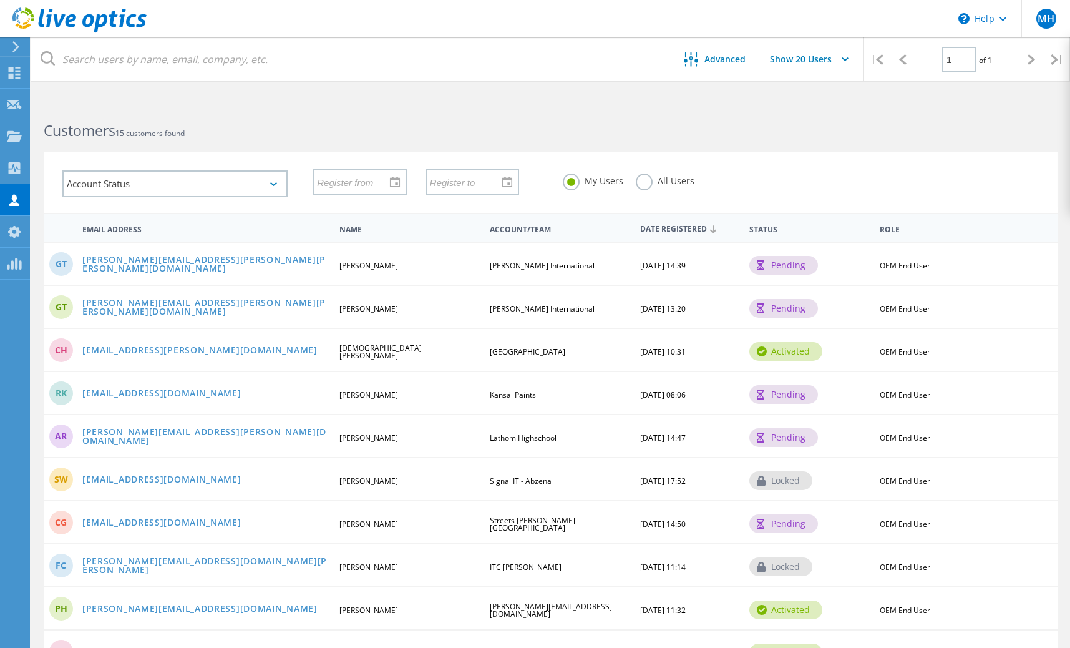  What do you see at coordinates (355, 182) in the screenshot?
I see `input: Register from` at bounding box center [355, 182].